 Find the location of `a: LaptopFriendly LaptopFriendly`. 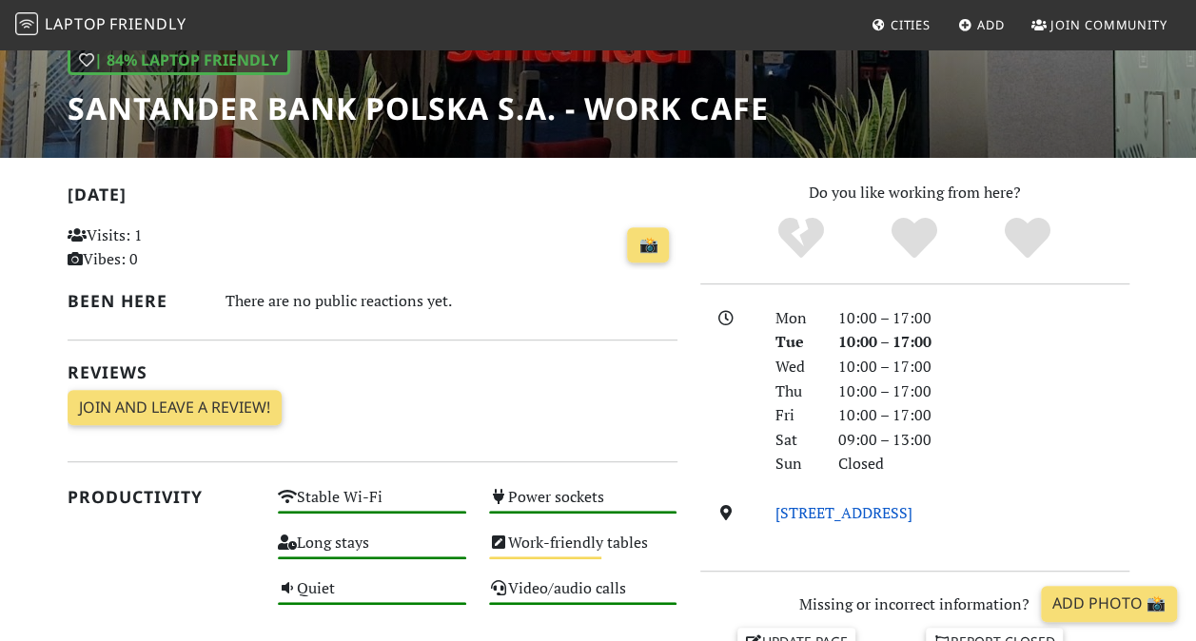

a: LaptopFriendly LaptopFriendly is located at coordinates (101, 25).